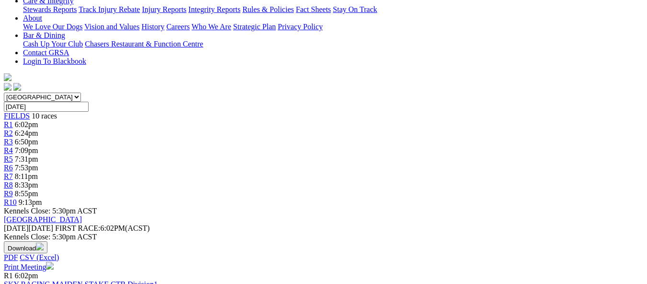 This screenshot has height=284, width=647. I want to click on a: Privacy Policy, so click(300, 26).